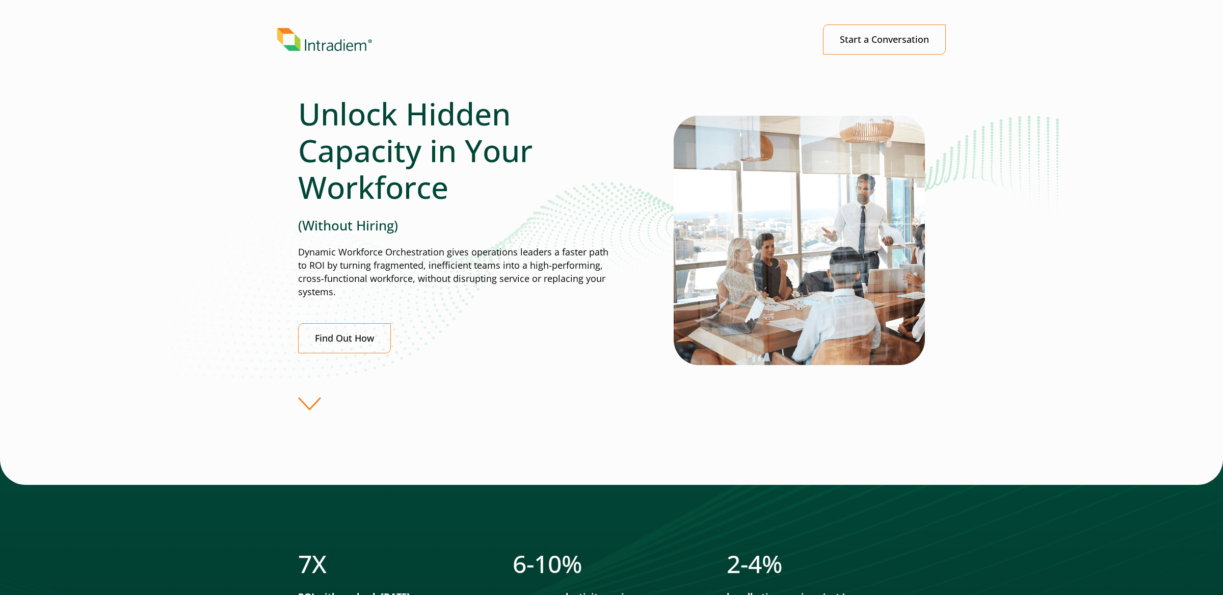  What do you see at coordinates (611, 563) in the screenshot?
I see `h2: 6-10%` at bounding box center [611, 563].